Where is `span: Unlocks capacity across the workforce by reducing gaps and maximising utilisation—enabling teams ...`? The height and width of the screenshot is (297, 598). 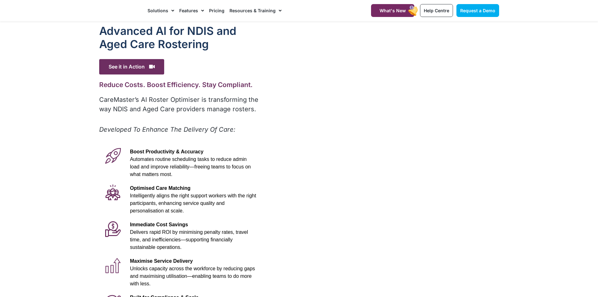 span: Unlocks capacity across the workforce by reducing gaps and maximising utilisation—enabling teams ... is located at coordinates (192, 276).